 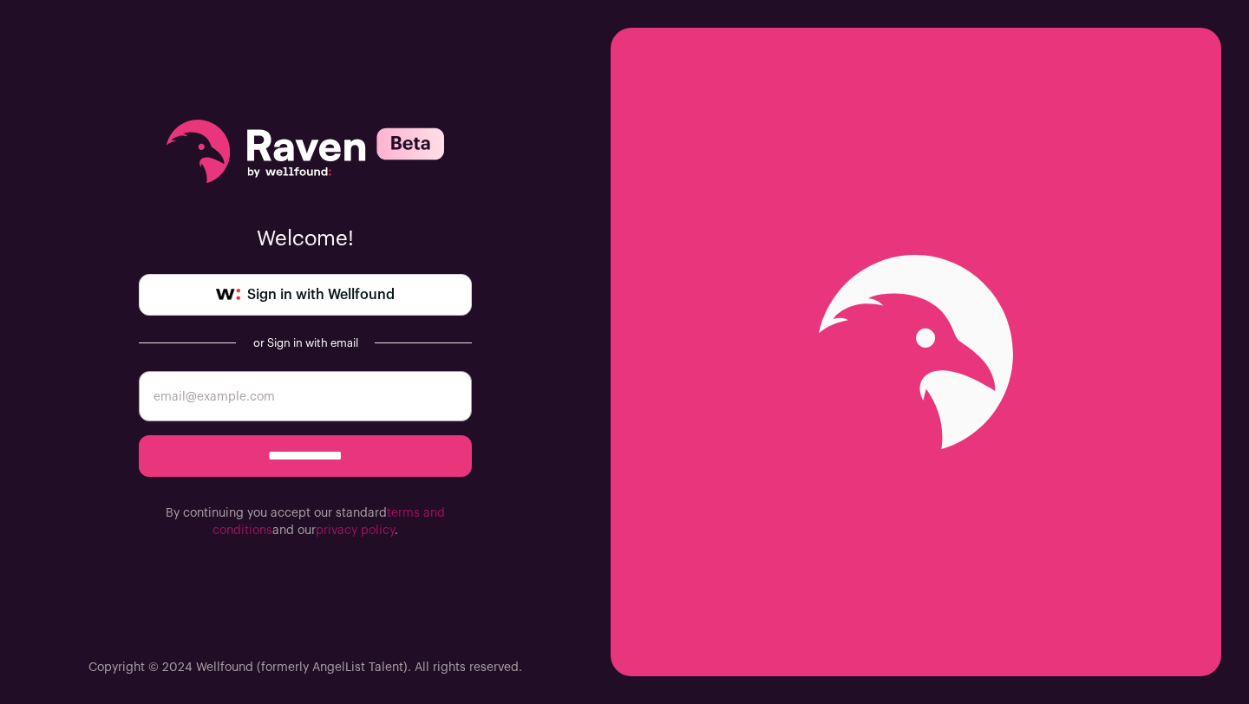 I want to click on div: or Sign in with email, so click(x=305, y=343).